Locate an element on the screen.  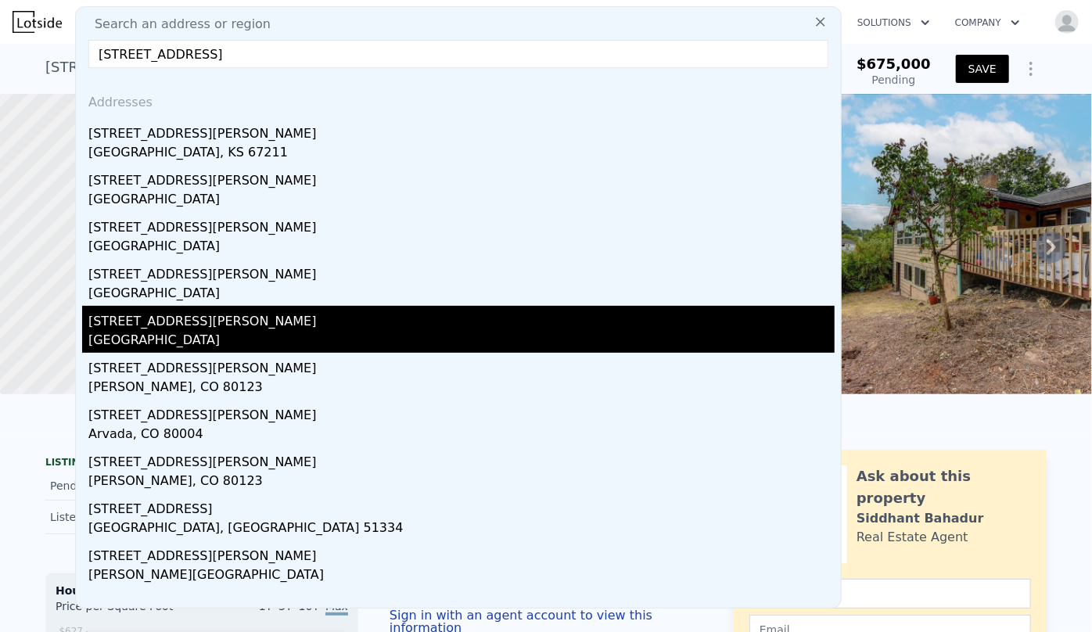
input: Enter an address, city, region, neighborhood or zip code is located at coordinates (458, 54).